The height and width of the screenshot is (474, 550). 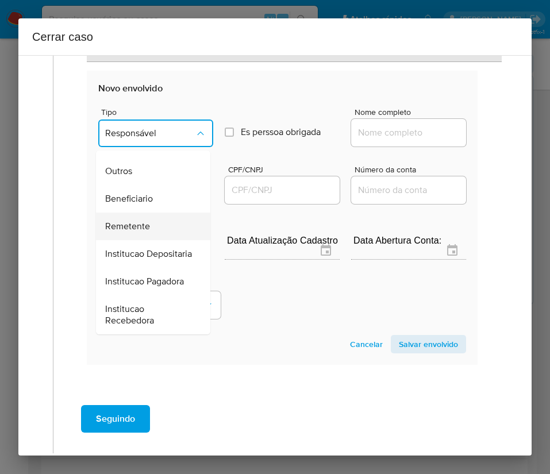 What do you see at coordinates (412, 112) in the screenshot?
I see `span: Nome completo` at bounding box center [412, 112].